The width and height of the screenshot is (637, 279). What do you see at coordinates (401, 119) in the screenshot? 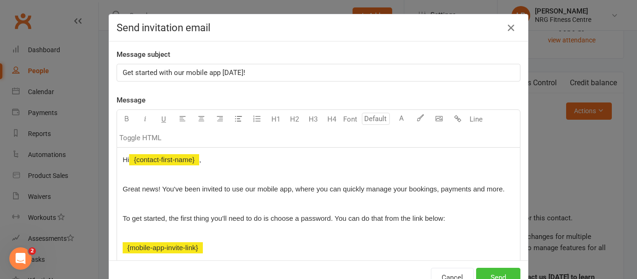
I see `button: A` at bounding box center [401, 119].